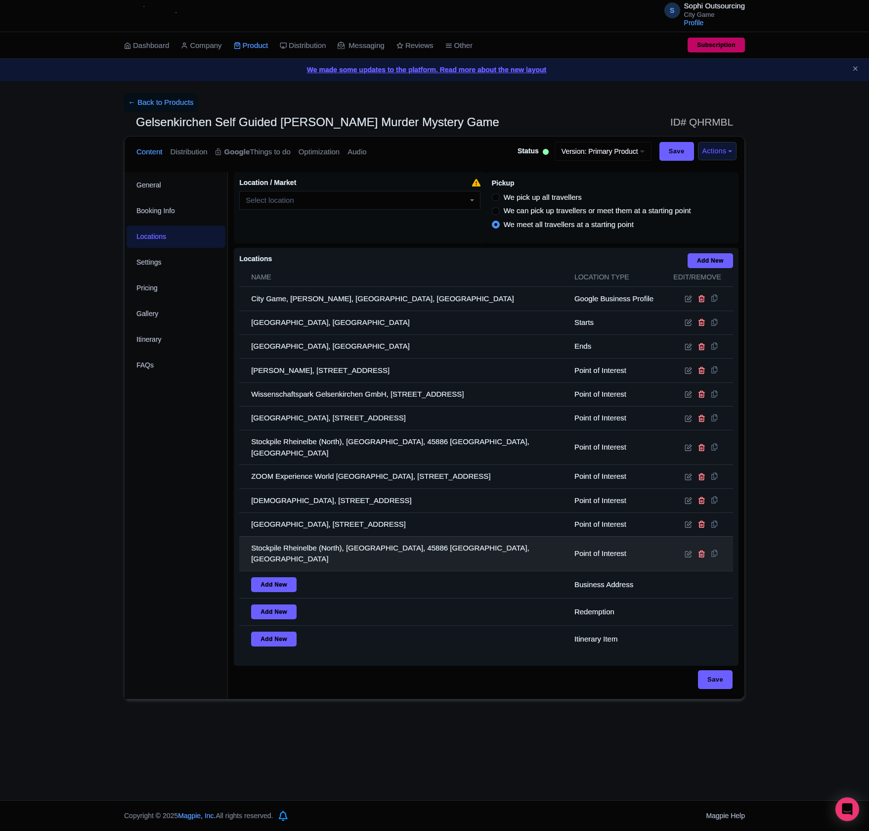 The image size is (869, 831). Describe the element at coordinates (617, 299) in the screenshot. I see `td: Google Business Profile` at that location.